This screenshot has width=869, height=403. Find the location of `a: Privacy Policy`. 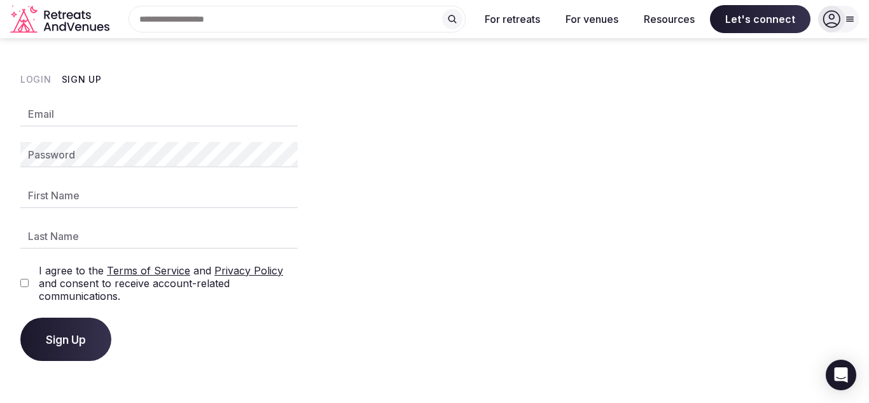

a: Privacy Policy is located at coordinates (249, 270).